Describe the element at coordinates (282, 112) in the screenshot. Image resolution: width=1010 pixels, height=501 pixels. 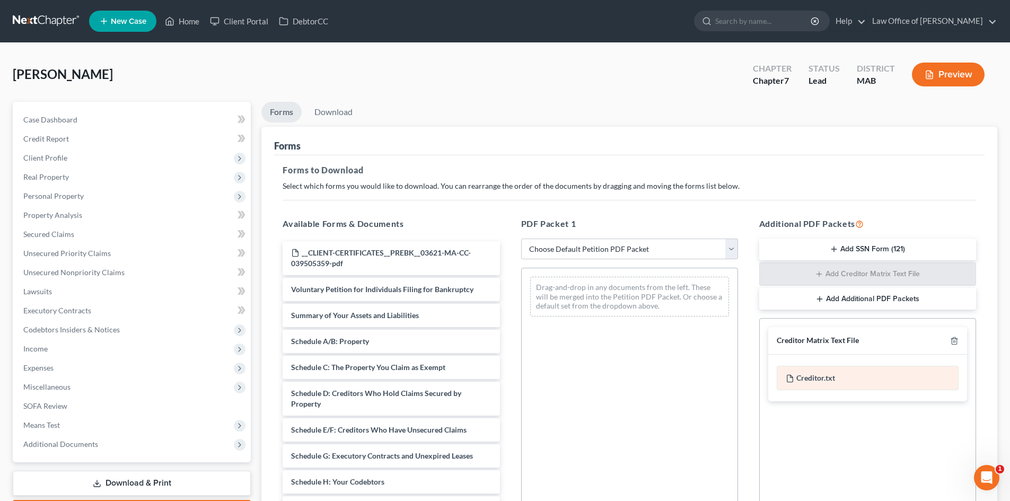
I see `a: Forms` at that location.